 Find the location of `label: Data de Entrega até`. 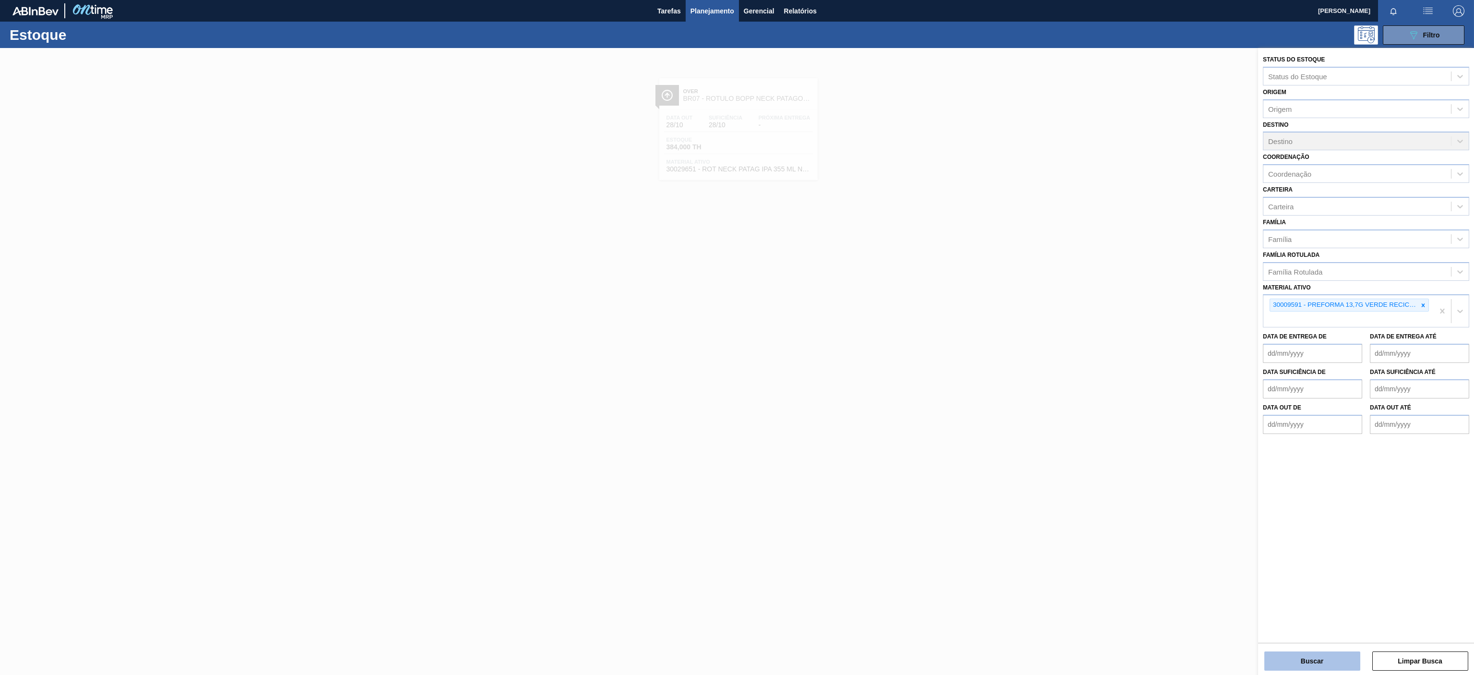

label: Data de Entrega até is located at coordinates (1403, 336).